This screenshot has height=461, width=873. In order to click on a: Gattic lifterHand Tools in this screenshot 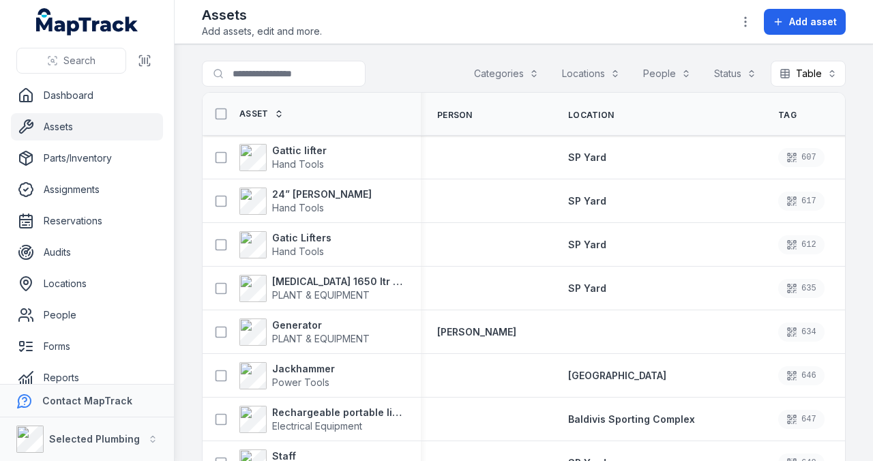, I will do `click(283, 158)`.